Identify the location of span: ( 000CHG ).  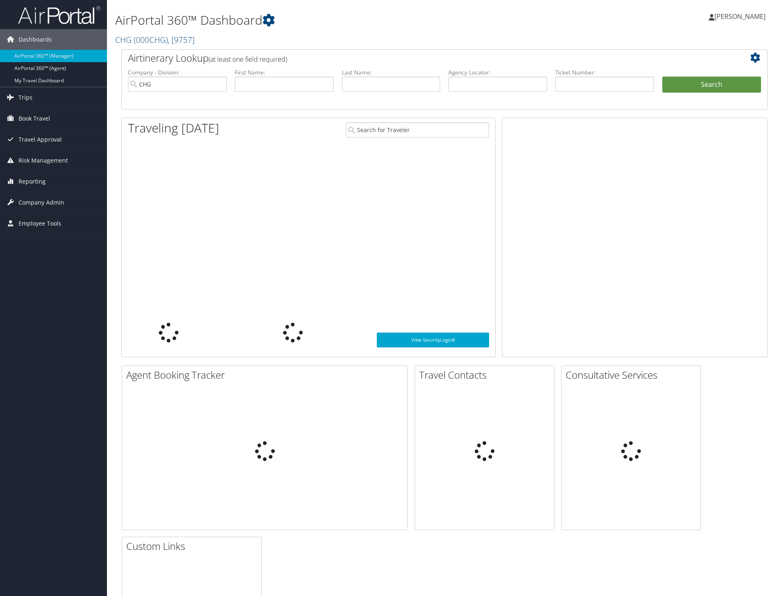
(151, 40).